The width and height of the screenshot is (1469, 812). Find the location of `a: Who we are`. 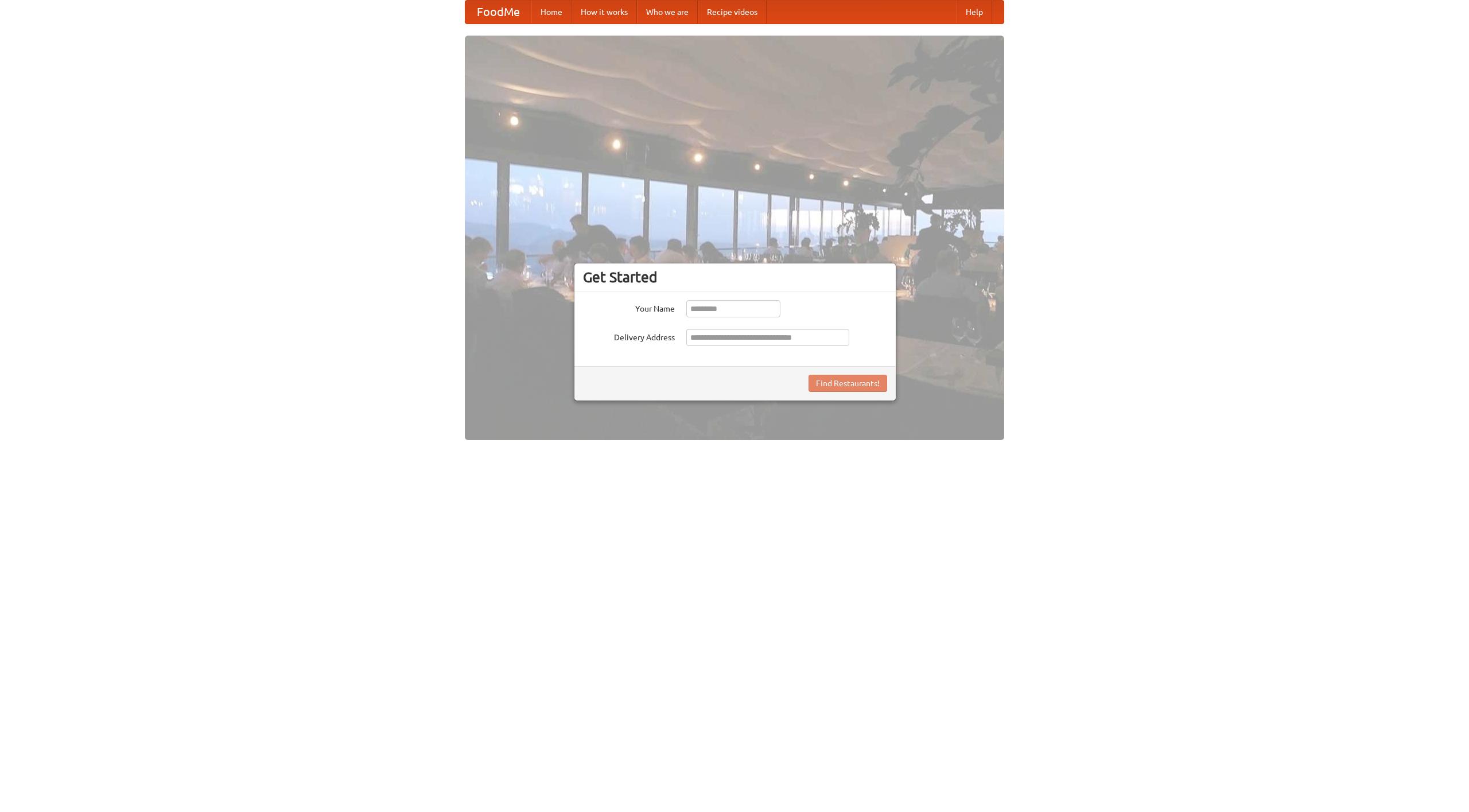

a: Who we are is located at coordinates (668, 12).